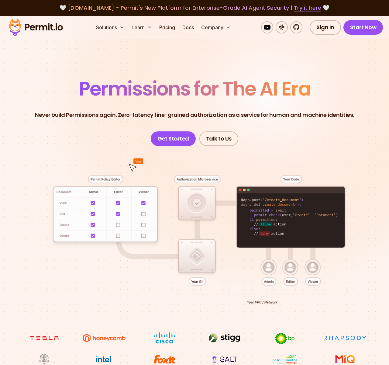 The height and width of the screenshot is (365, 389). I want to click on a: Talk to Us, so click(219, 139).